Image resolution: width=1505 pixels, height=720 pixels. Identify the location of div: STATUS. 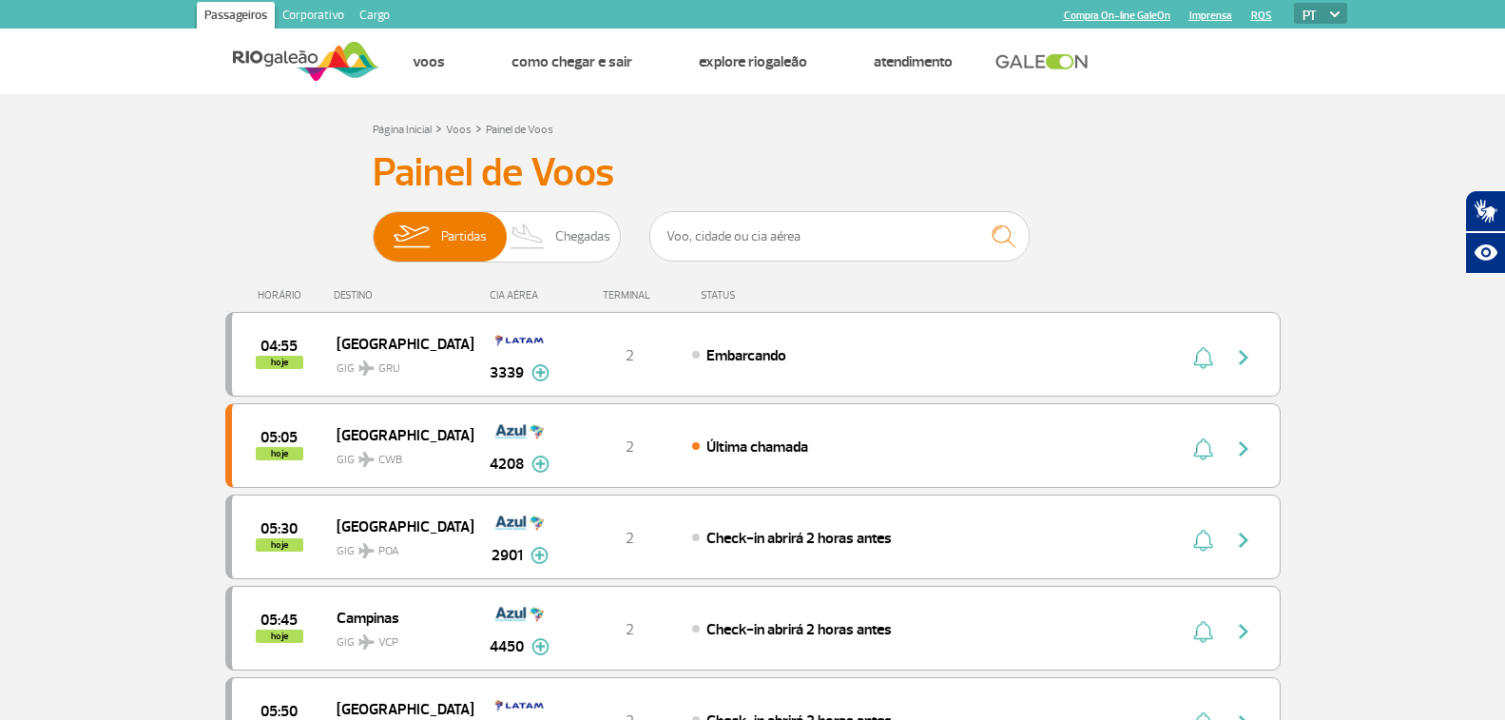
(768, 295).